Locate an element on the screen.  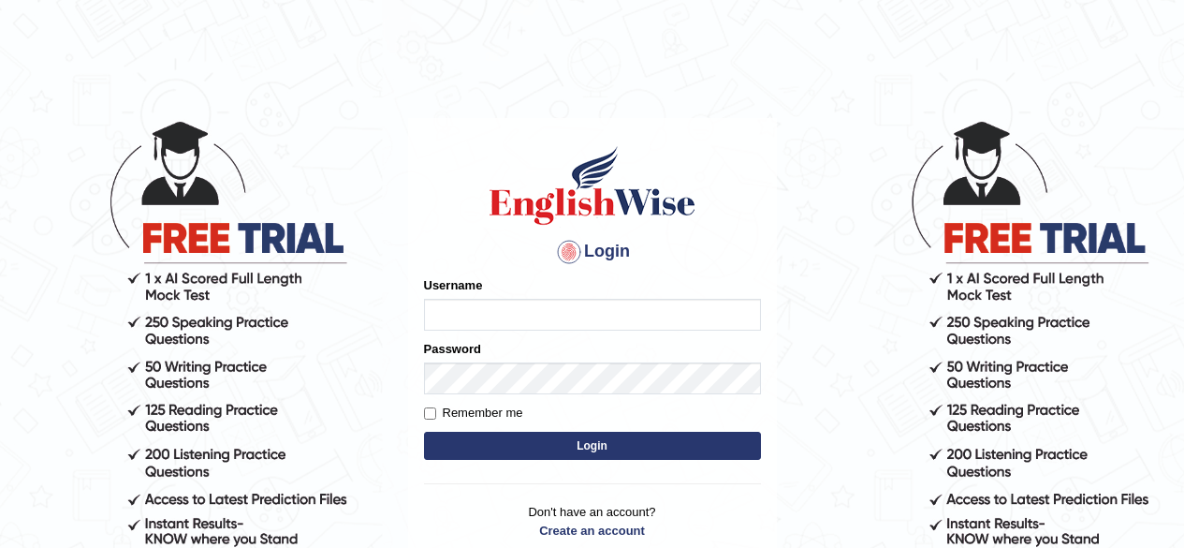
label: Username is located at coordinates (453, 285).